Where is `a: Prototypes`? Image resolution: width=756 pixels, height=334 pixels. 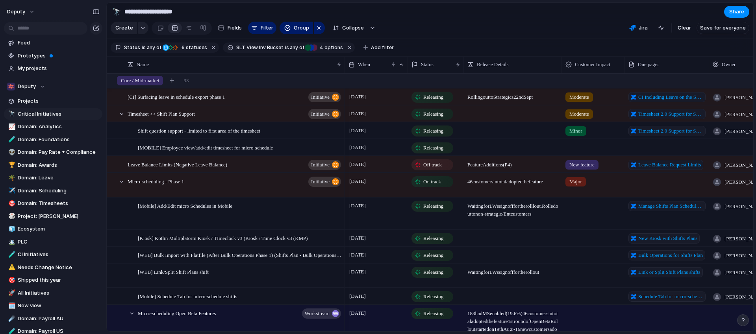
a: Prototypes is located at coordinates (53, 56).